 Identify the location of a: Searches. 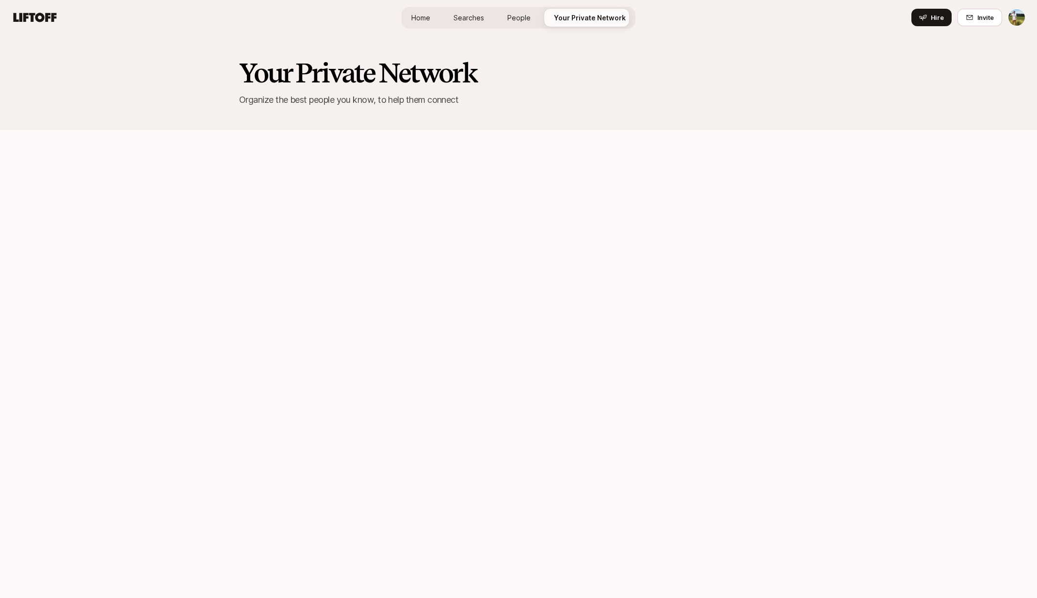
(469, 17).